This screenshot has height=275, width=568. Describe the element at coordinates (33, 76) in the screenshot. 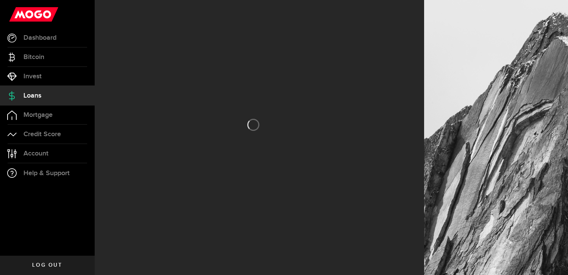

I see `span: Invest` at that location.